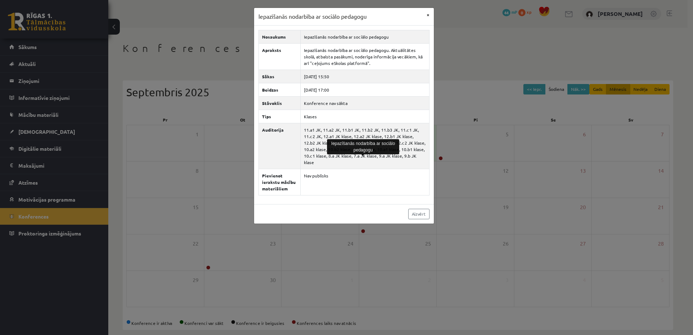 The width and height of the screenshot is (693, 335). What do you see at coordinates (364, 146) in the screenshot?
I see `td: 11.a1 JK, 11.a2 JK, 11.b1 JK, 11.b2 JK, 11.b3 JK, 11.c1 JK, 11.c2 JK, 12.a1 JK klase, 12.a2 JK kl...` at bounding box center [364, 146].